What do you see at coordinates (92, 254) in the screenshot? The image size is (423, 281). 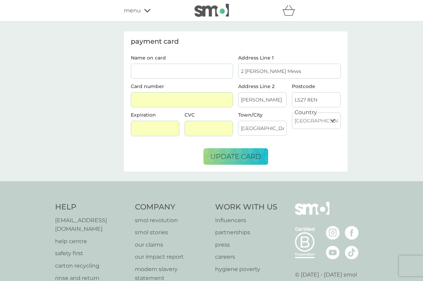 I see `a: safety first` at bounding box center [92, 254].